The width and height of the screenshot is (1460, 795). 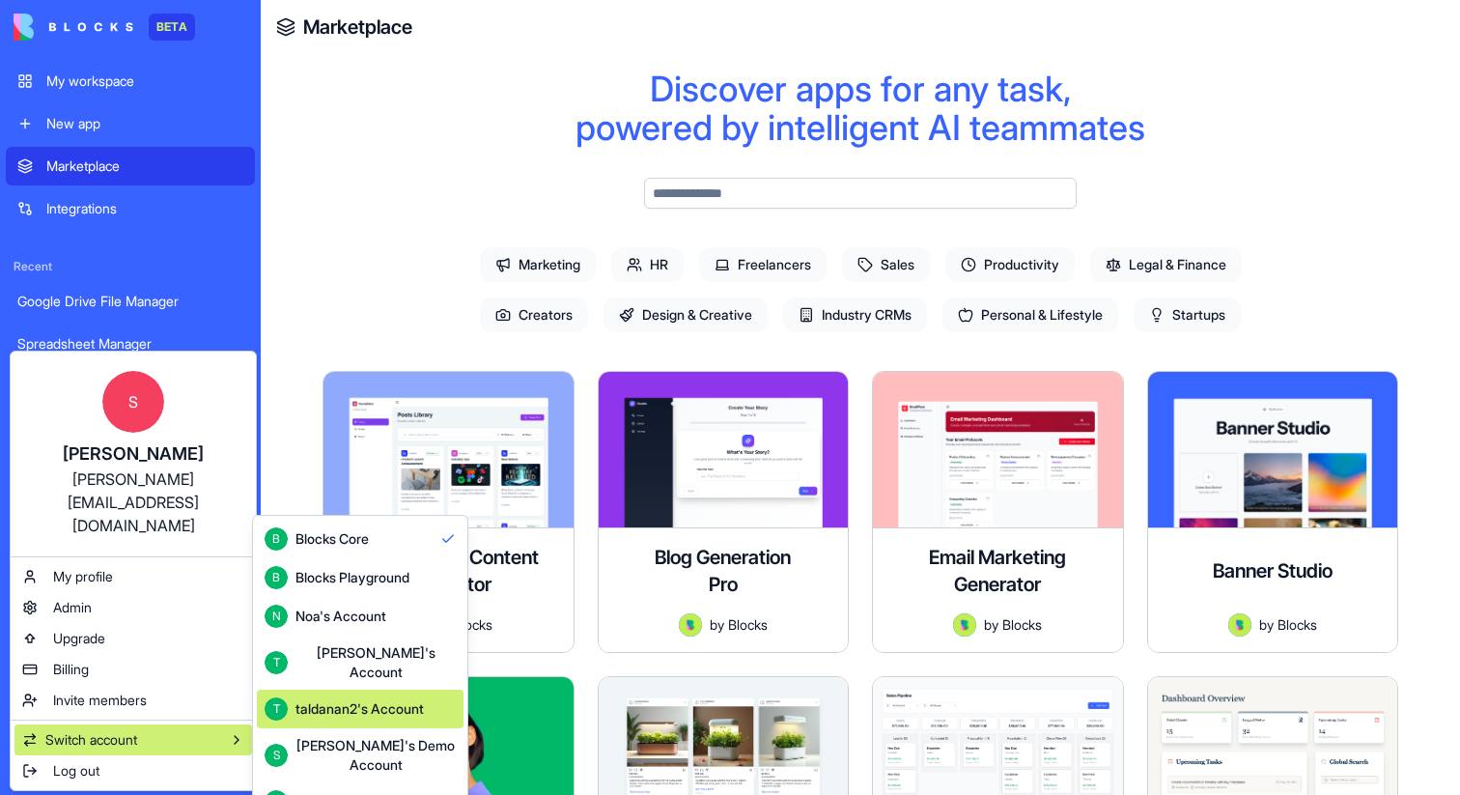 I want to click on span: Invite members, so click(x=99, y=700).